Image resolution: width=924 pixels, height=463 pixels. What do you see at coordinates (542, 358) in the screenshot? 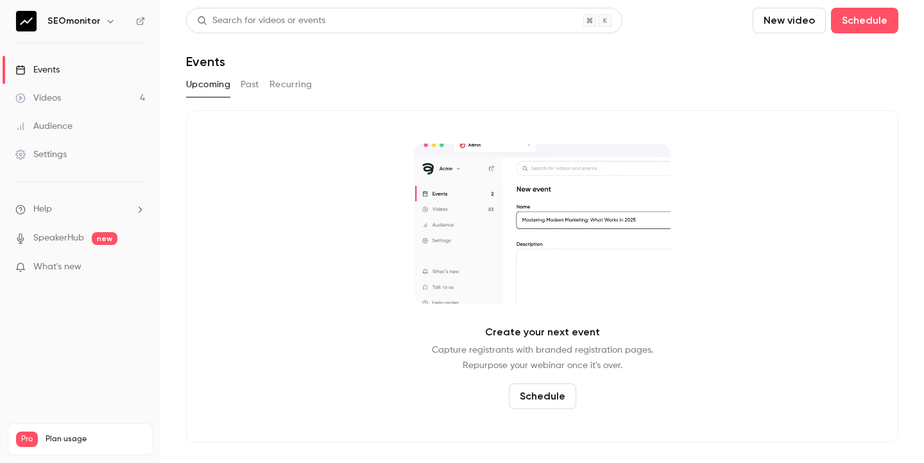
I see `p: Capture registrants with branded registration pages. Repurpose your webinar once it's over.` at bounding box center [542, 358].